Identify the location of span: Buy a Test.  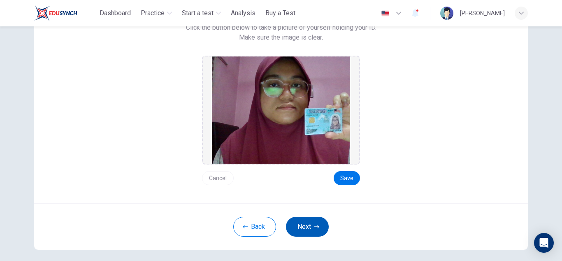
(280, 13).